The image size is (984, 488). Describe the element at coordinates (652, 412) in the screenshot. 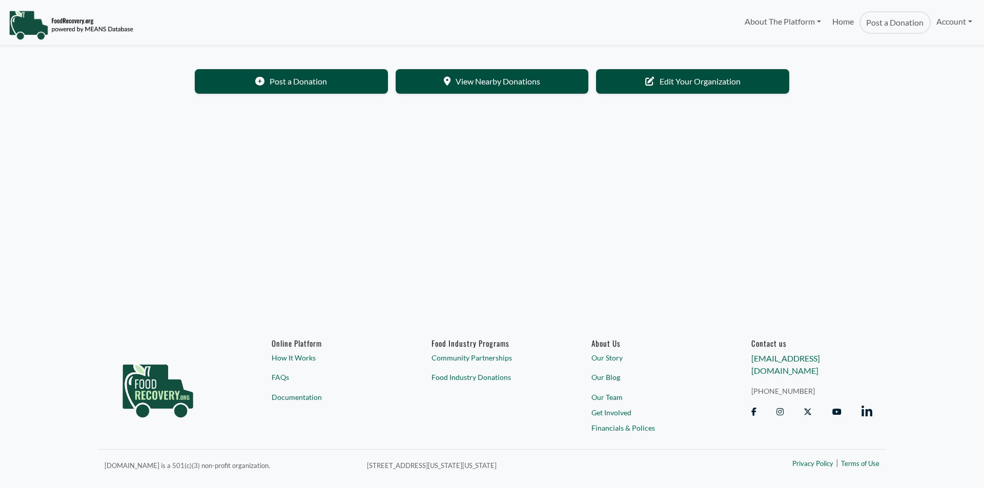

I see `a: Get Involved` at that location.